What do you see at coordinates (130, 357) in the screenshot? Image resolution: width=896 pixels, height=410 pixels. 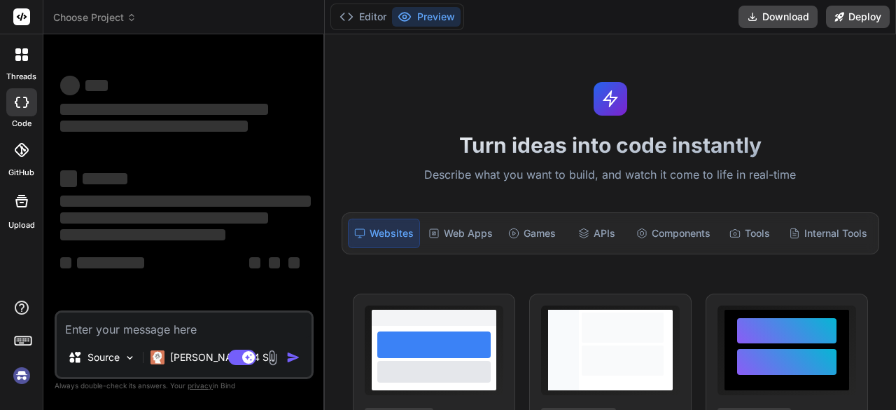 I see `img: Pick Models` at bounding box center [130, 357].